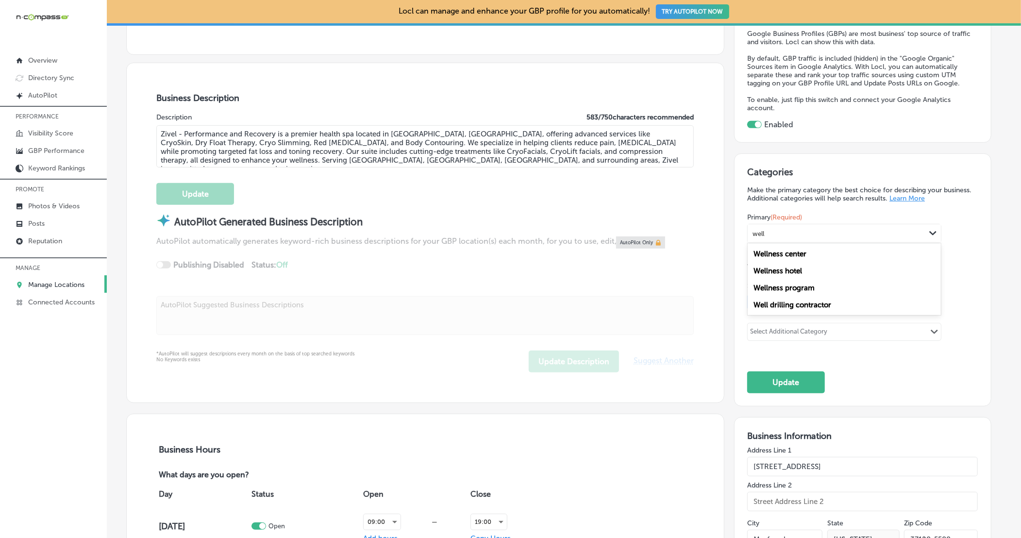 Image resolution: width=1021 pixels, height=538 pixels. I want to click on img: 660ab0bf-5cc7-4cb8-ba1c-48b5ae0f18e60NCTV_CLogo_TV_Black_-500x88.png, so click(42, 17).